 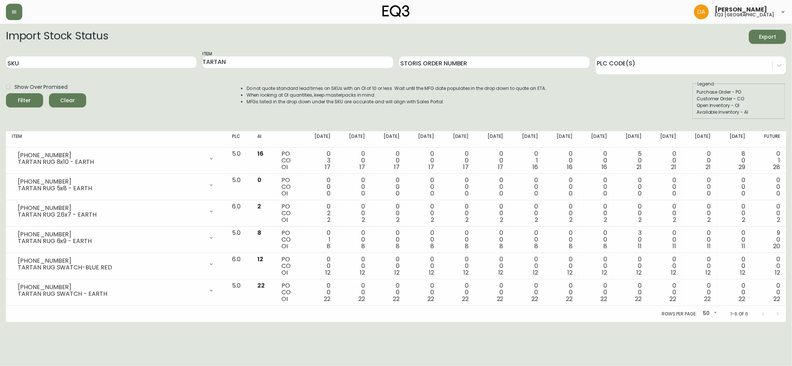 I want to click on div: PO CO, so click(x=288, y=292).